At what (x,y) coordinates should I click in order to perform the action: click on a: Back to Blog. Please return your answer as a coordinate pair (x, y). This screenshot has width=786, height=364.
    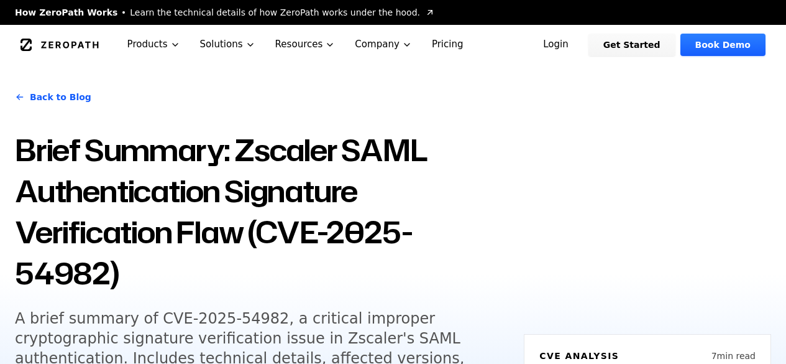
    Looking at the image, I should click on (53, 97).